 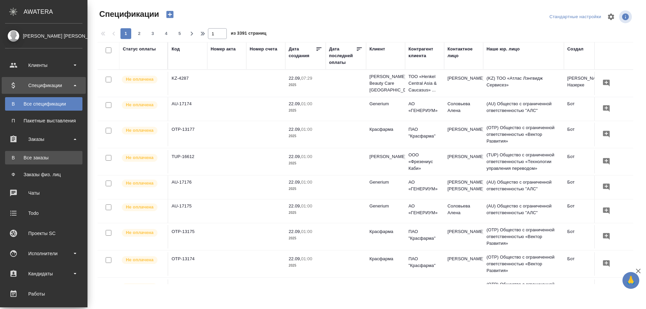 I want to click on a: ВВсе заказы, so click(x=44, y=158).